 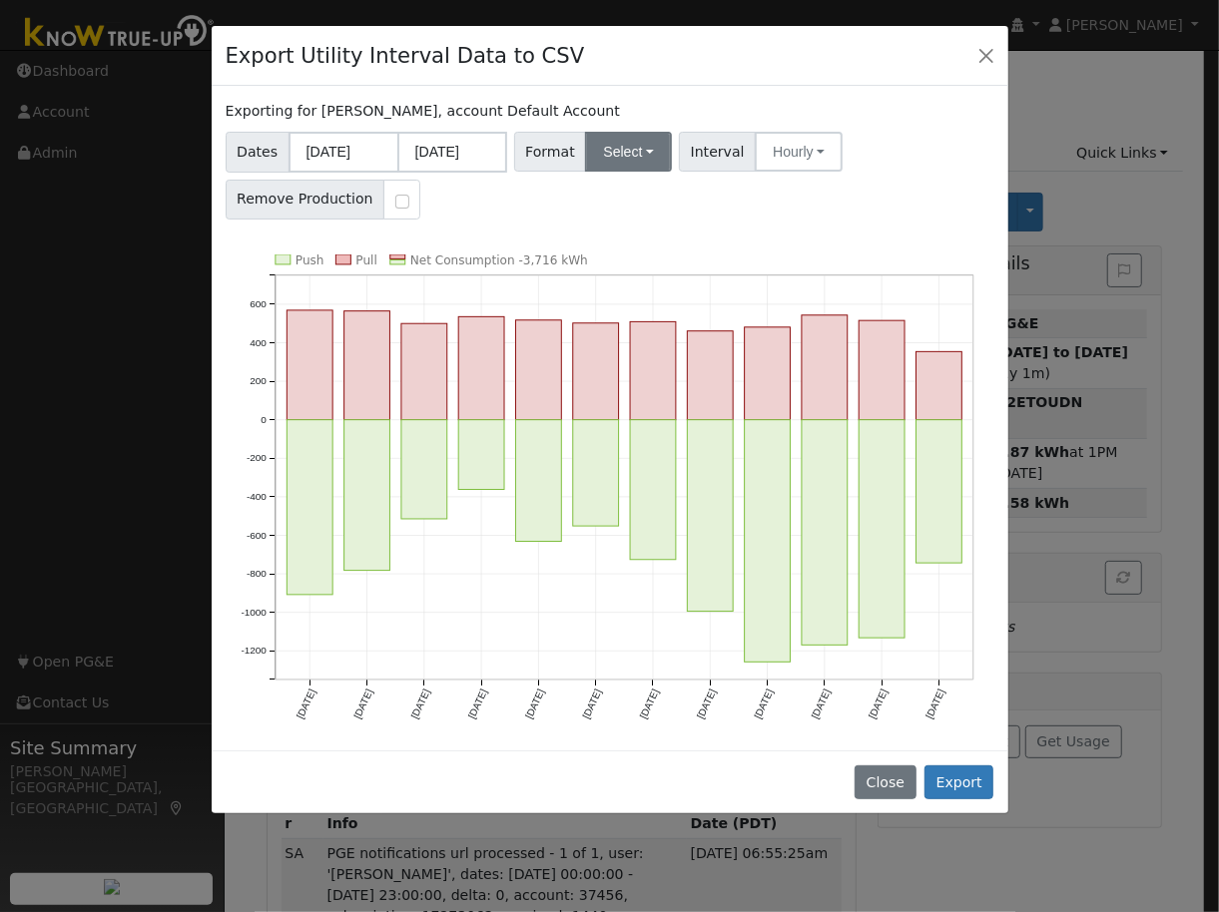 What do you see at coordinates (717, 152) in the screenshot?
I see `span: Interval` at bounding box center [717, 152].